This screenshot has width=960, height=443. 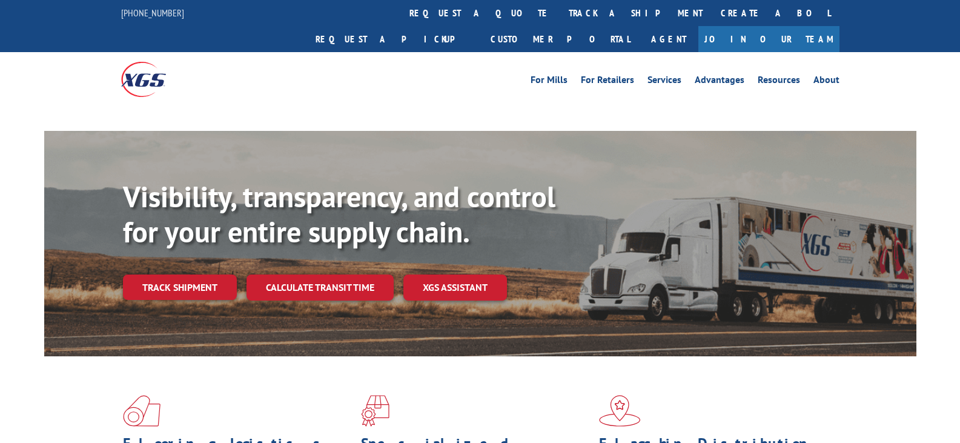 What do you see at coordinates (339, 214) in the screenshot?
I see `b: Visibility, transparency, and control for your entire supply chain.` at bounding box center [339, 214].